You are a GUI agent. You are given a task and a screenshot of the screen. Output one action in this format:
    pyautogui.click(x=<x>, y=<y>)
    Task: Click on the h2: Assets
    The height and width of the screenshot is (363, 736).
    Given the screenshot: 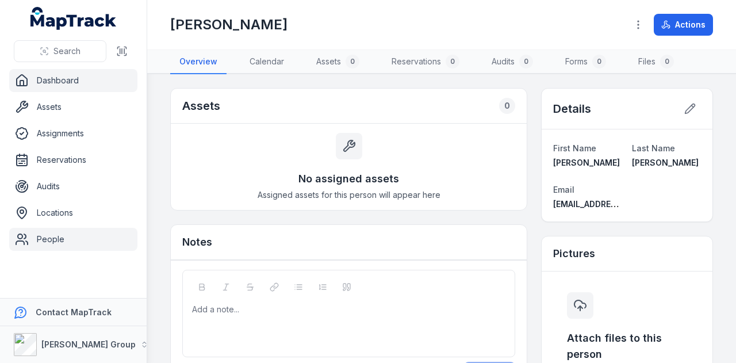 What is the action you would take?
    pyautogui.click(x=201, y=106)
    